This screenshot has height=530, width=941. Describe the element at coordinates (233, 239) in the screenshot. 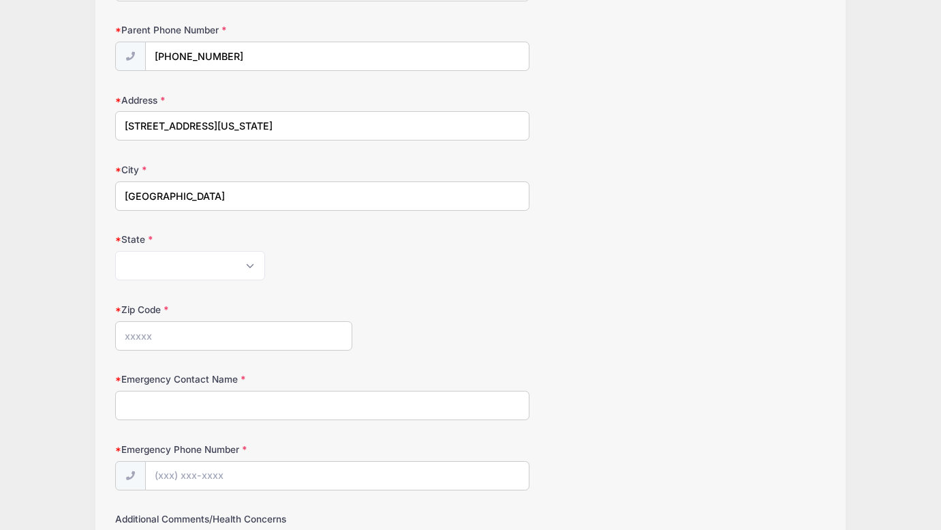

I see `label: State` at that location.